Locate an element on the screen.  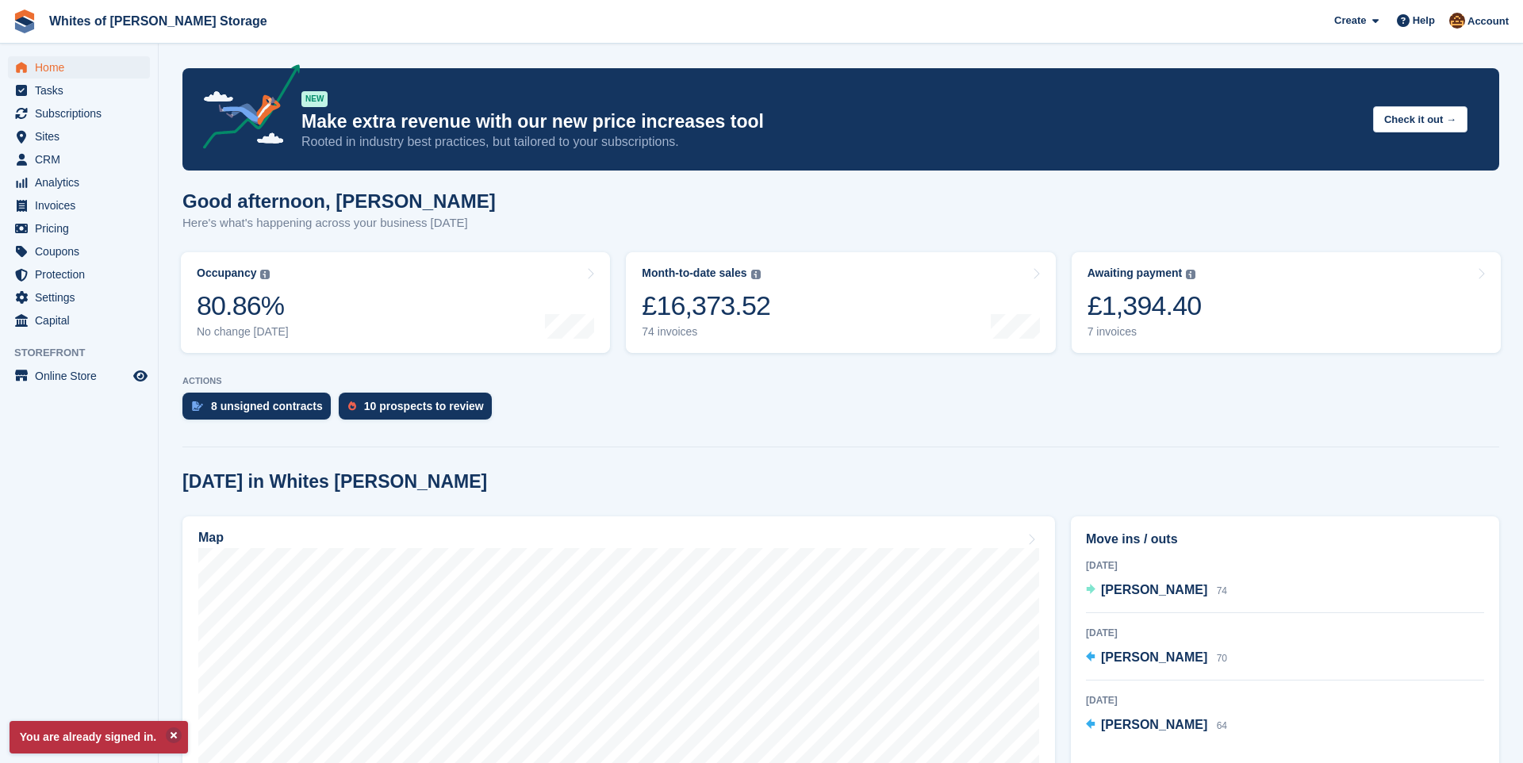
span: Analytics is located at coordinates (82, 182).